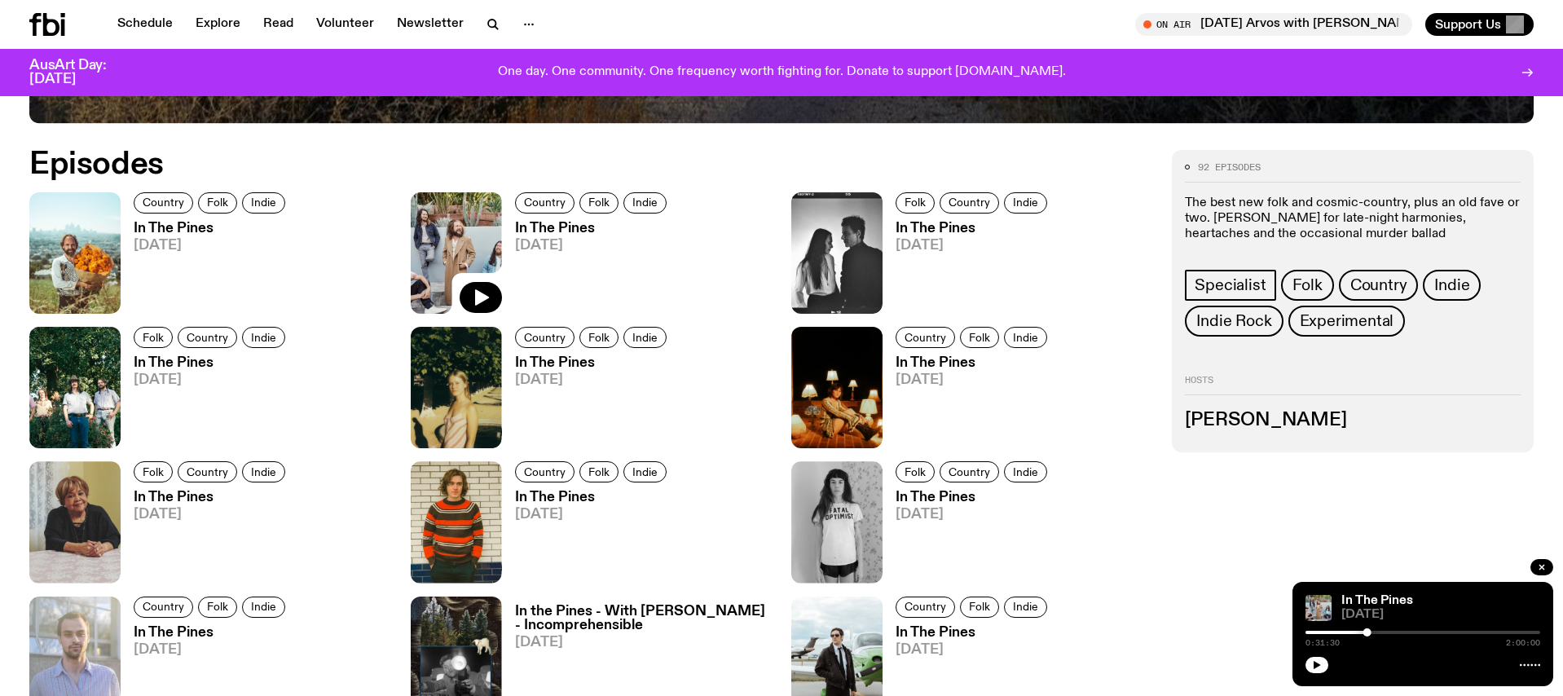 The width and height of the screenshot is (1563, 696). Describe the element at coordinates (1323, 643) in the screenshot. I see `span: 0:31:30` at that location.